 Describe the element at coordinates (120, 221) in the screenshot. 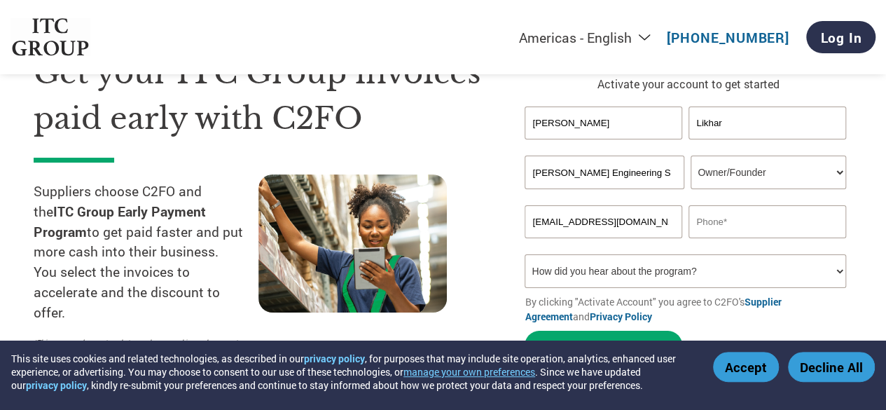

I see `strong: ITC Group Early Payment Program` at that location.